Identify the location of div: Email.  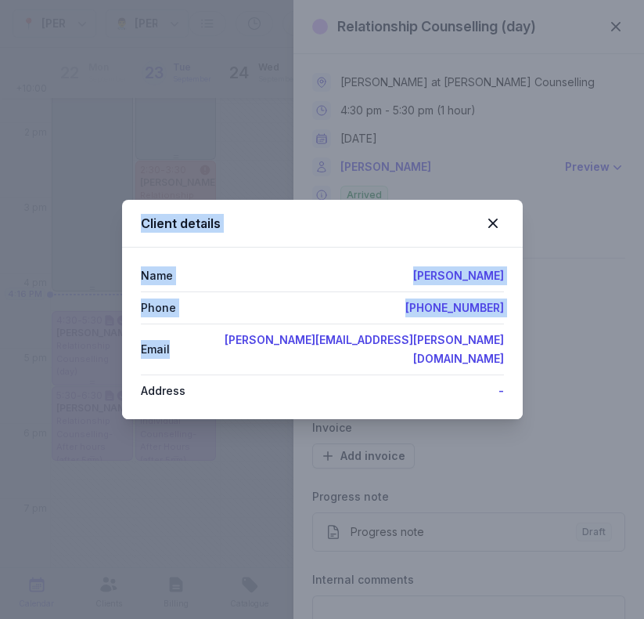
(155, 349).